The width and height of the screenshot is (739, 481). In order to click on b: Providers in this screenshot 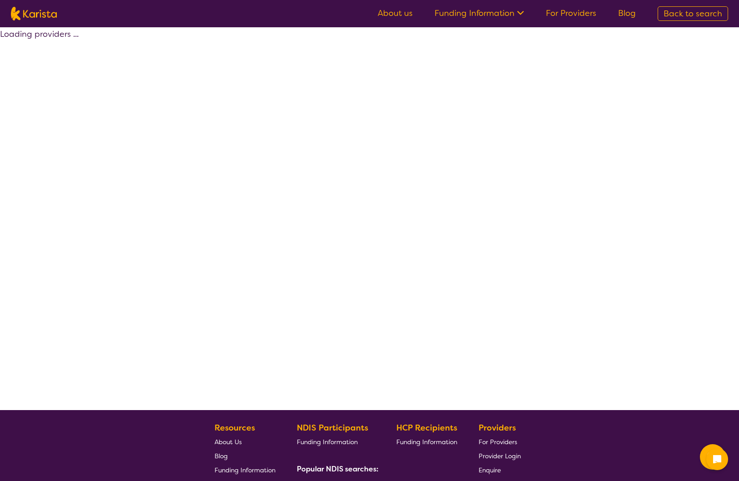, I will do `click(497, 428)`.